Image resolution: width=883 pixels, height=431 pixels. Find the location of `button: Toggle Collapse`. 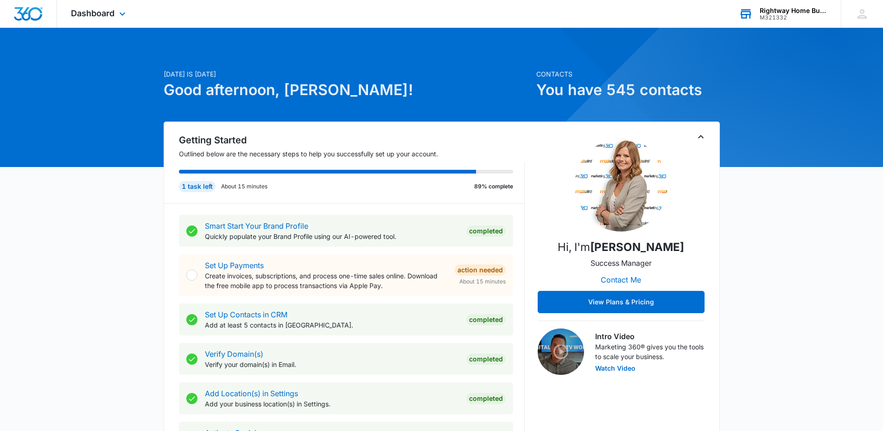

button: Toggle Collapse is located at coordinates (701, 137).